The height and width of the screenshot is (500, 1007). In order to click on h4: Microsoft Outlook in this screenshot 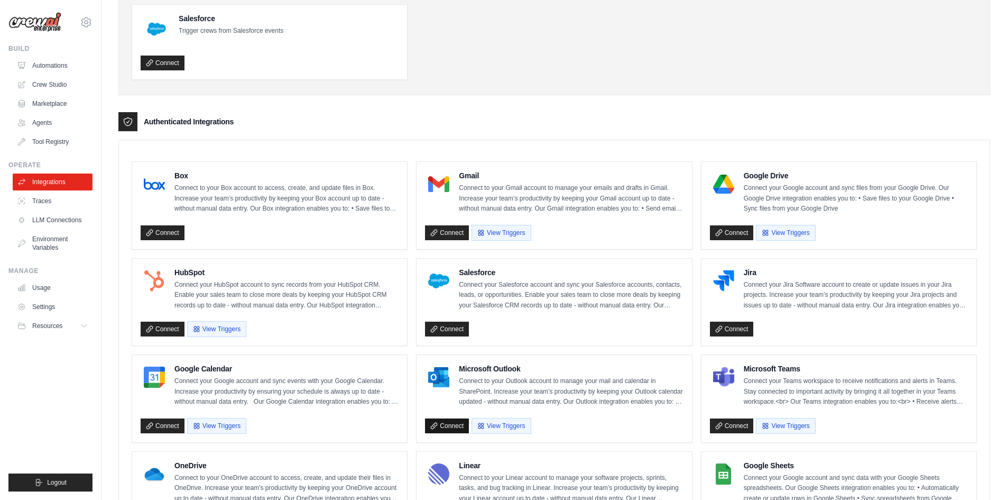, I will do `click(571, 369)`.